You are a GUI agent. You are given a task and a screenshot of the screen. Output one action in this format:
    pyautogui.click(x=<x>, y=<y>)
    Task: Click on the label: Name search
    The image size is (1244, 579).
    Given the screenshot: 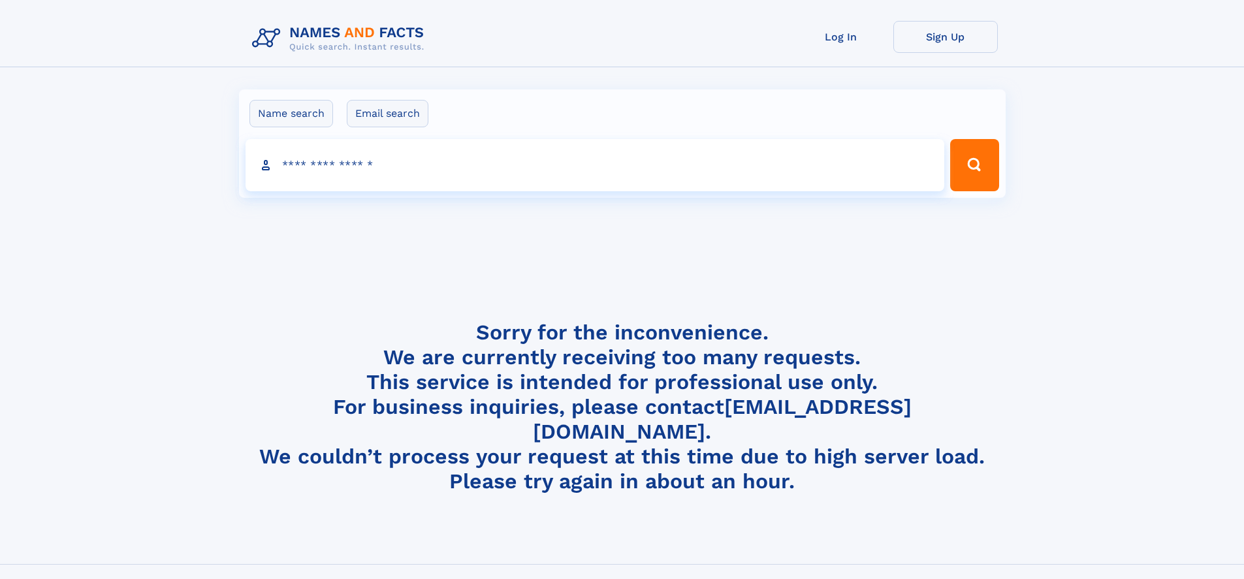 What is the action you would take?
    pyautogui.click(x=291, y=114)
    